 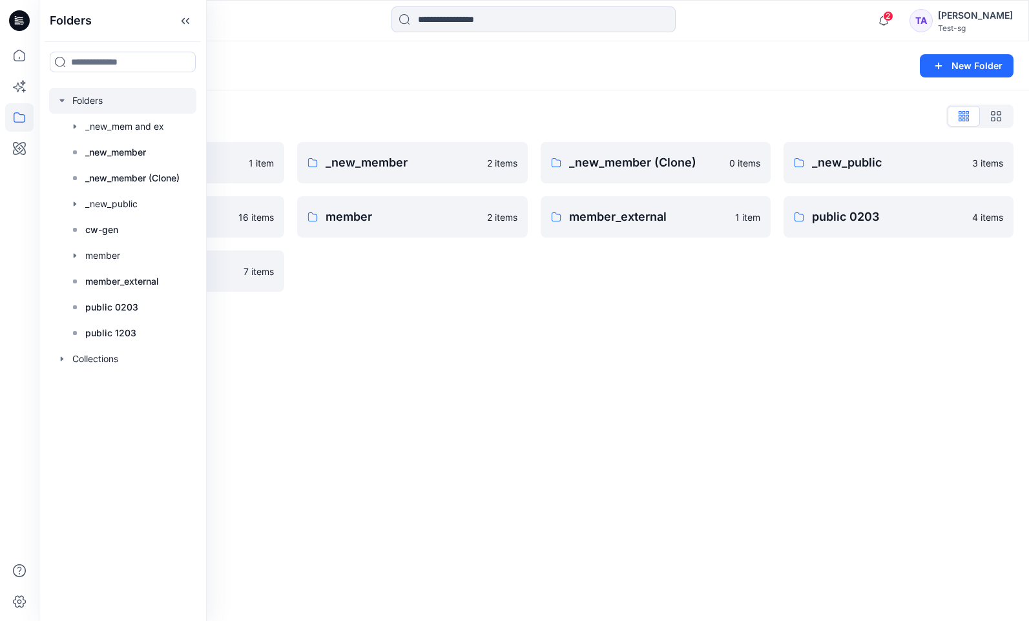 I want to click on p: public 1203, so click(x=110, y=333).